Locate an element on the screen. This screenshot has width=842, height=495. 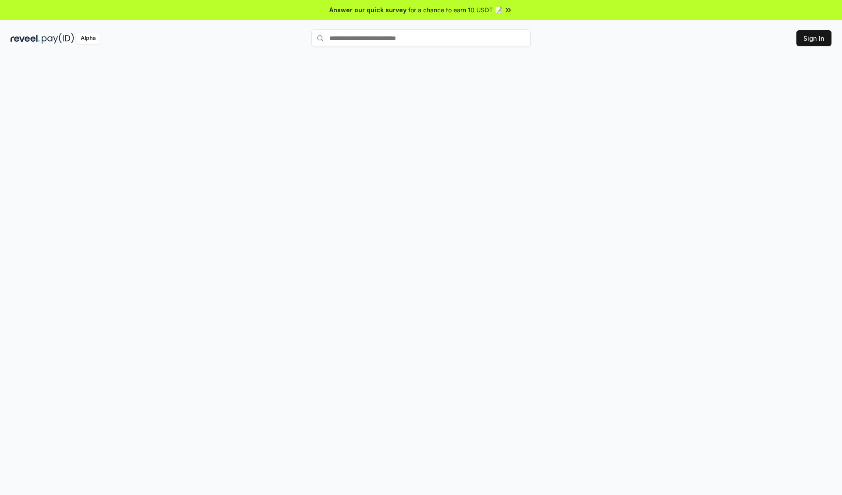
div: Alpha is located at coordinates (88, 38).